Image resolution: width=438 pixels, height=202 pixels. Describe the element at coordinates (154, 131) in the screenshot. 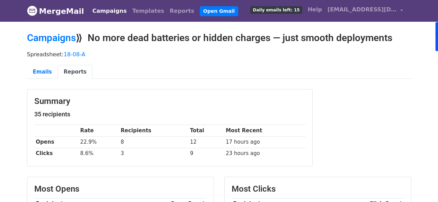

I see `th: Recipients` at that location.